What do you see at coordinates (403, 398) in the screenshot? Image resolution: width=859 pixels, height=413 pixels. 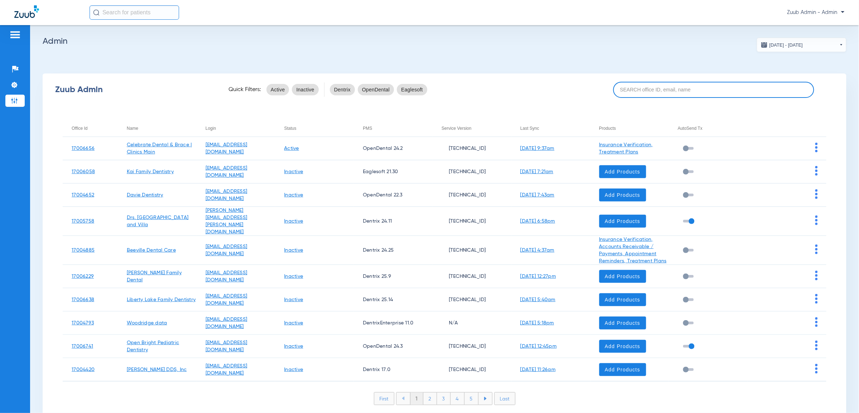 I see `img: arrow-left-blue.svg` at bounding box center [403, 398].